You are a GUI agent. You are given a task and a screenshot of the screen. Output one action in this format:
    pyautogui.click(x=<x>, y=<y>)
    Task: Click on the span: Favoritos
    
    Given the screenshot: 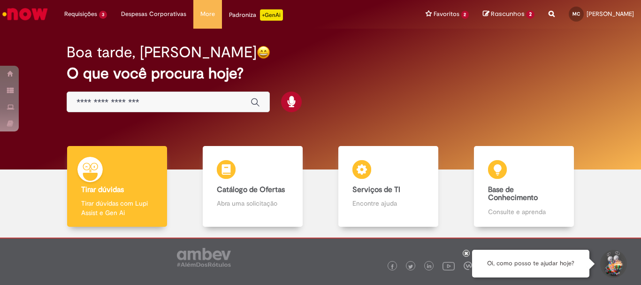 What is the action you would take?
    pyautogui.click(x=447, y=14)
    